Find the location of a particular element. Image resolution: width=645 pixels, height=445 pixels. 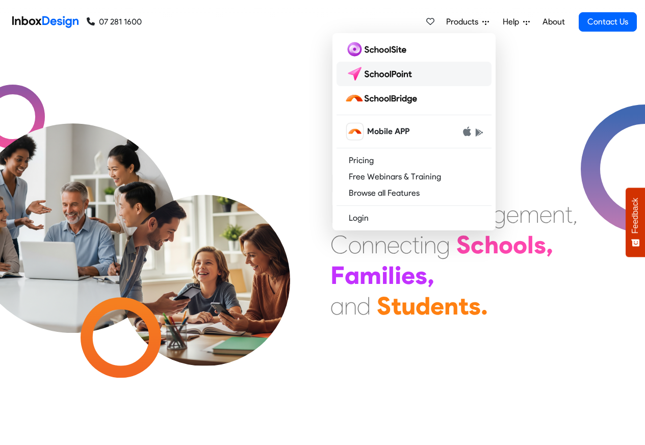

div: u is located at coordinates (409, 306).